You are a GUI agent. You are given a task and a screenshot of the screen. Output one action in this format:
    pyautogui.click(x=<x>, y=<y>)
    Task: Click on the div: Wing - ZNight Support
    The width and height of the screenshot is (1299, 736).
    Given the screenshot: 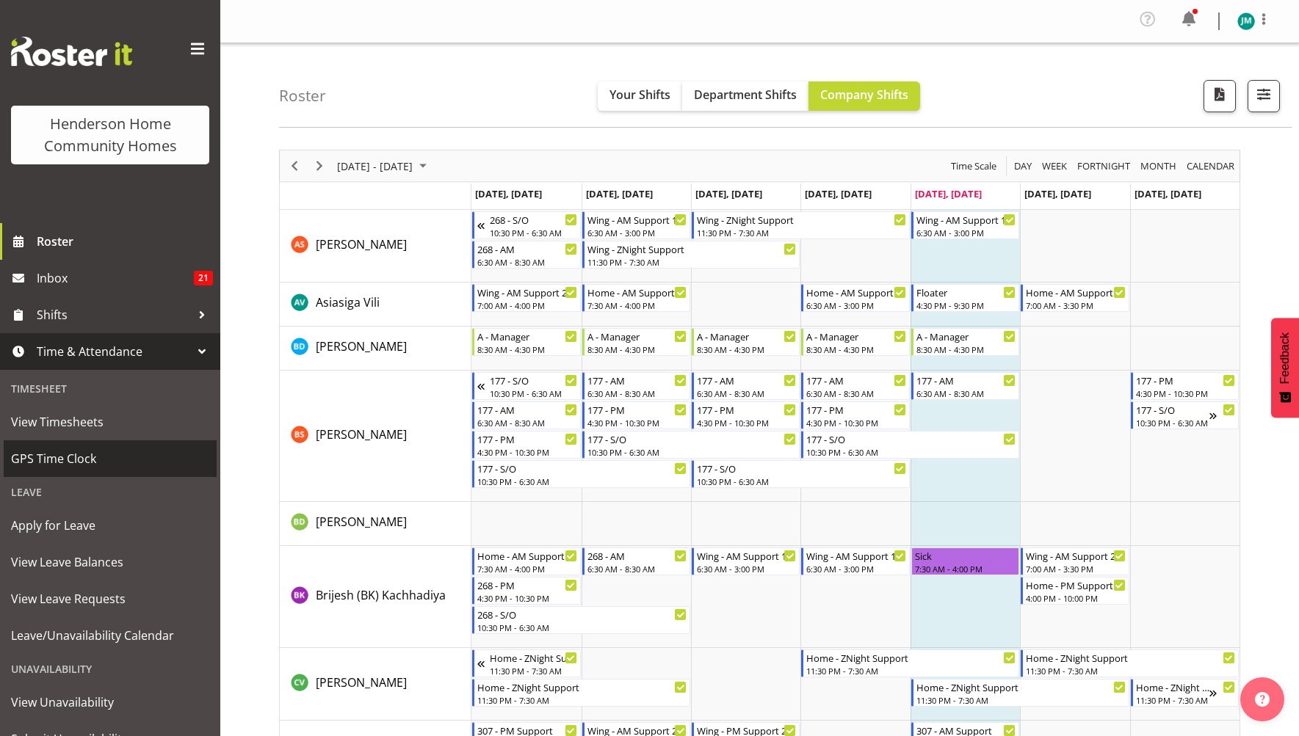 What is the action you would take?
    pyautogui.click(x=801, y=219)
    